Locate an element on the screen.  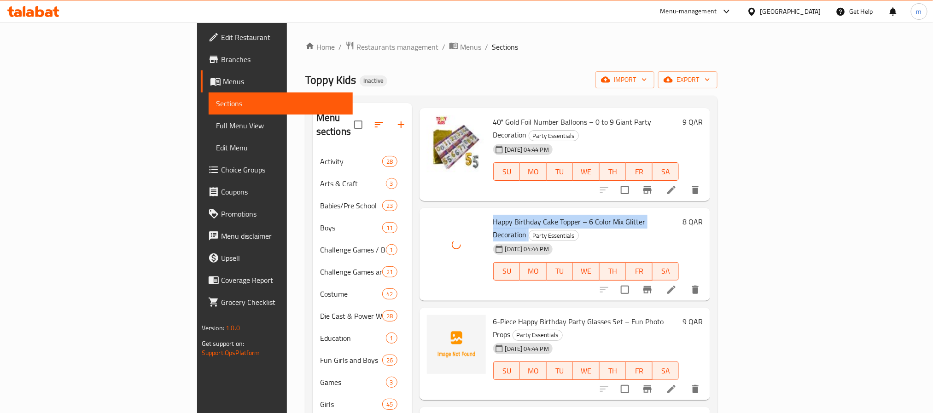
span: Challenge Games and Board Games is located at coordinates (351, 272).